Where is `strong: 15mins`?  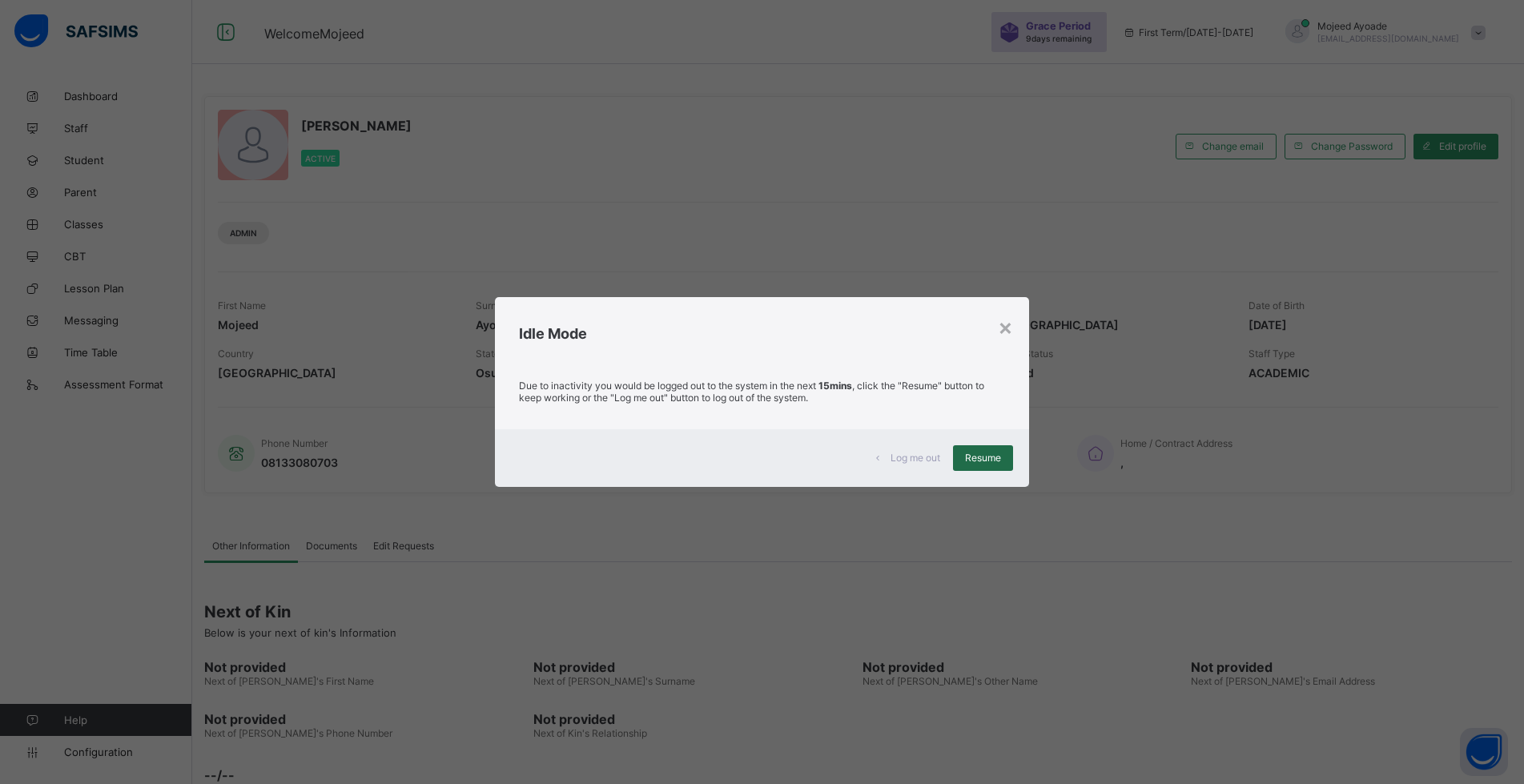 strong: 15mins is located at coordinates (835, 385).